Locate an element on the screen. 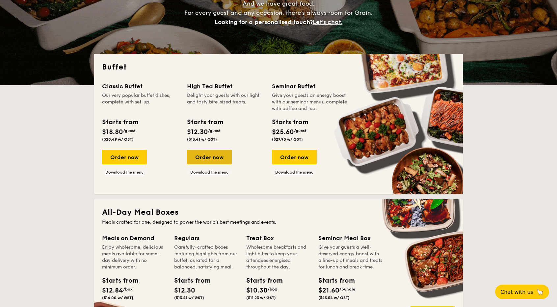  div: Our very popular buffet dishes, complete with set-up. is located at coordinates (141, 102).